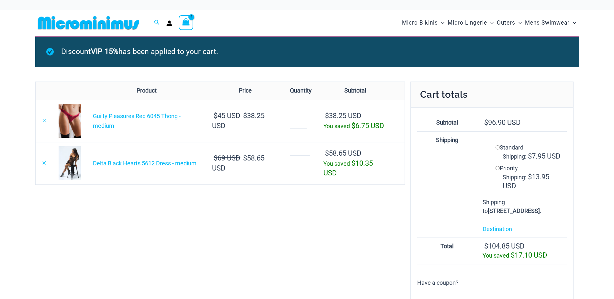 The height and width of the screenshot is (299, 614). What do you see at coordinates (137, 121) in the screenshot?
I see `a: Guilty Pleasures Red 6045 Thong - medium` at bounding box center [137, 121].